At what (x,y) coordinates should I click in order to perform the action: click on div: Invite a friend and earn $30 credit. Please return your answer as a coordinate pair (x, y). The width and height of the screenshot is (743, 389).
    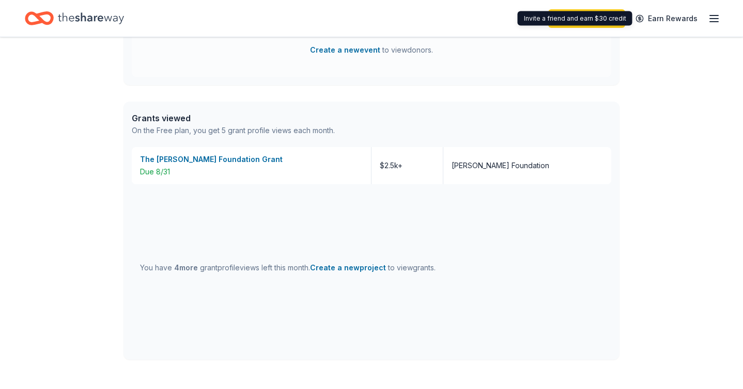
    Looking at the image, I should click on (575, 19).